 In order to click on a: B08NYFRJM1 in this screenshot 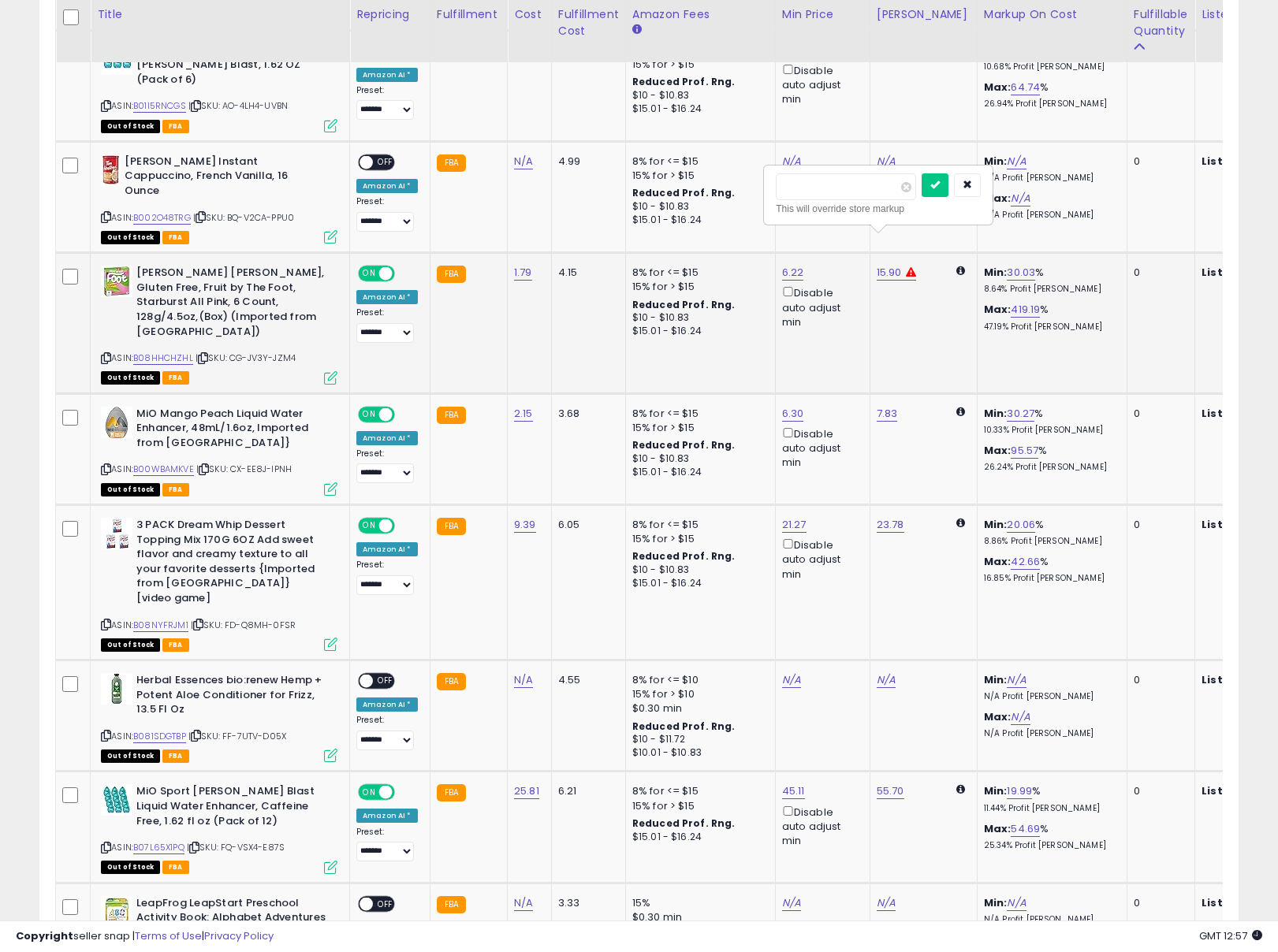, I will do `click(161, 625)`.